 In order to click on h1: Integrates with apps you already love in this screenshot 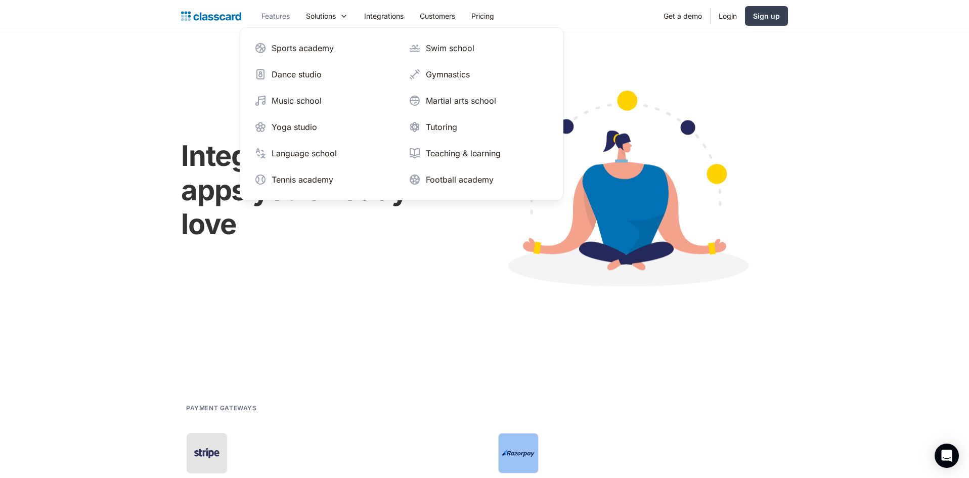, I will do `click(312, 190)`.